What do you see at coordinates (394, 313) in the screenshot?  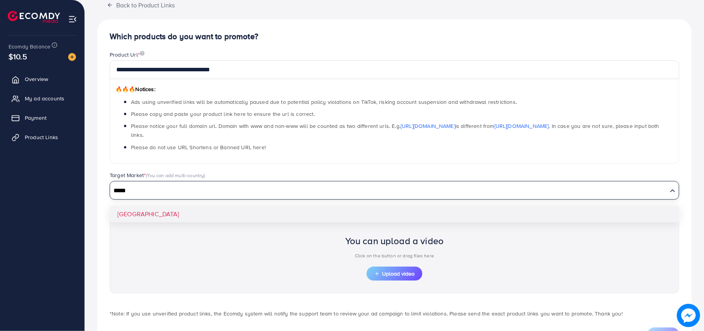 I see `p: *Note: If you use unverified product links, the Ecomdy system will notify the support team to rev...` at bounding box center [394, 313].